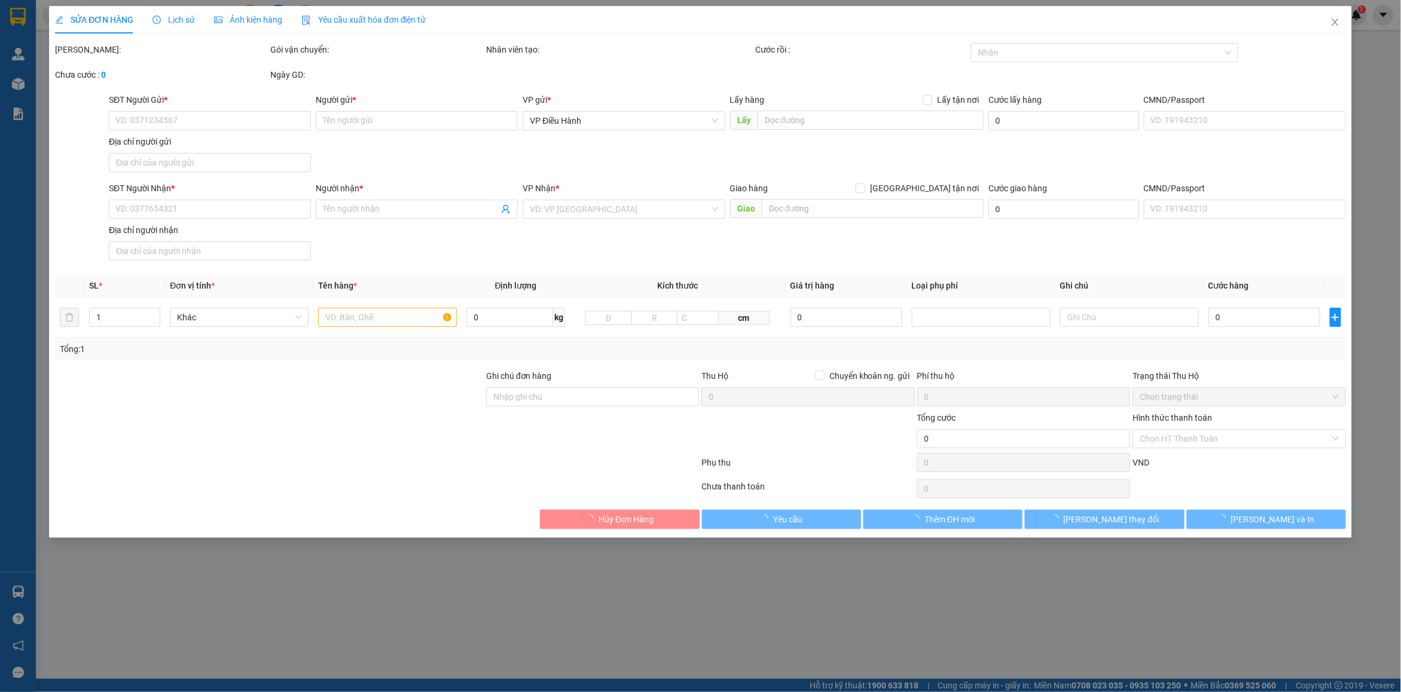 The image size is (1401, 692). I want to click on button: plus, so click(1335, 317).